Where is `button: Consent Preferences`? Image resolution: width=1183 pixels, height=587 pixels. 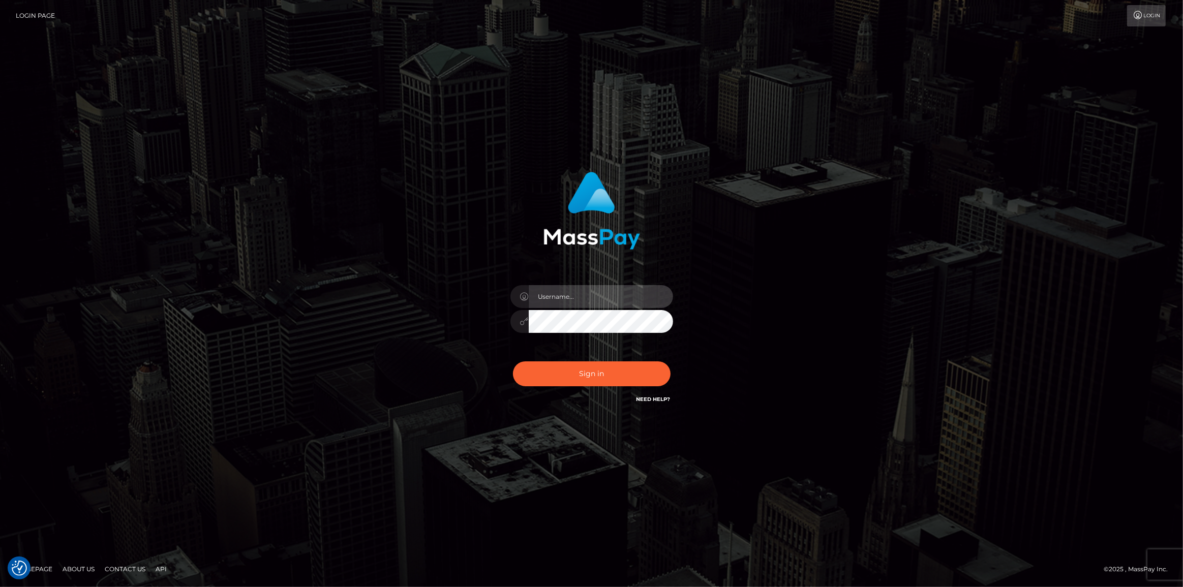
button: Consent Preferences is located at coordinates (19, 568).